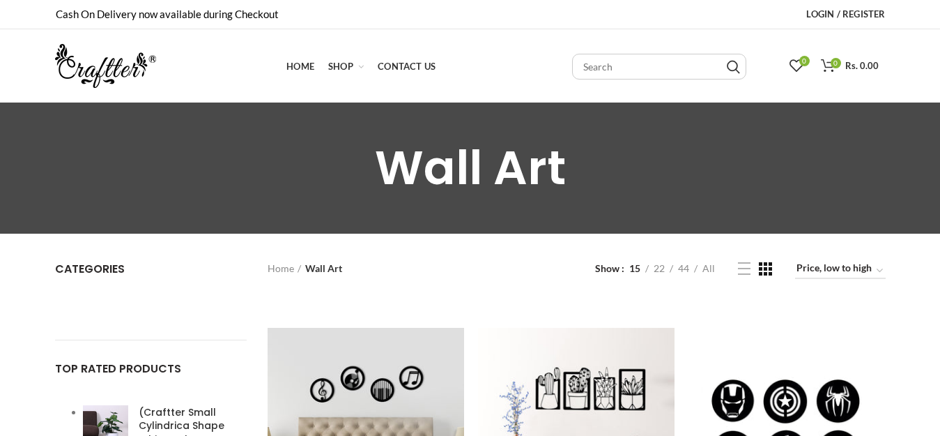 This screenshot has height=436, width=940. Describe the element at coordinates (300, 66) in the screenshot. I see `span: Home` at that location.